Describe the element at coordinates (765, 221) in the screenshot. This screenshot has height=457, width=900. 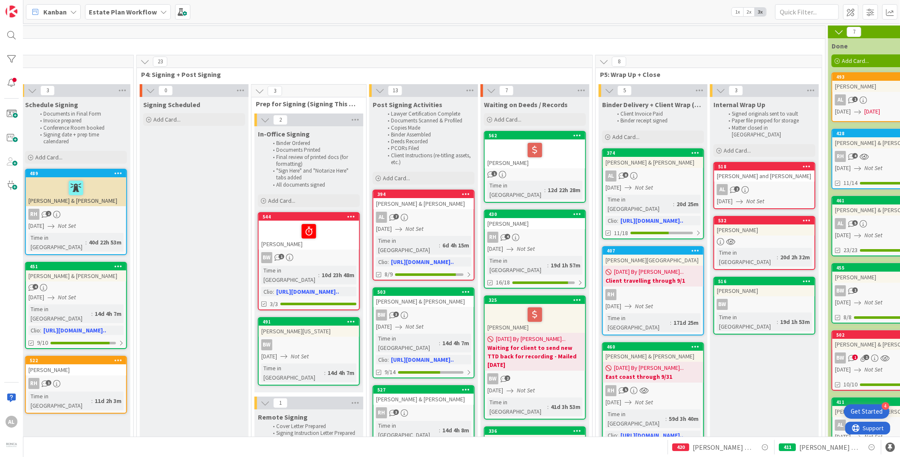
I see `div: 532` at that location.